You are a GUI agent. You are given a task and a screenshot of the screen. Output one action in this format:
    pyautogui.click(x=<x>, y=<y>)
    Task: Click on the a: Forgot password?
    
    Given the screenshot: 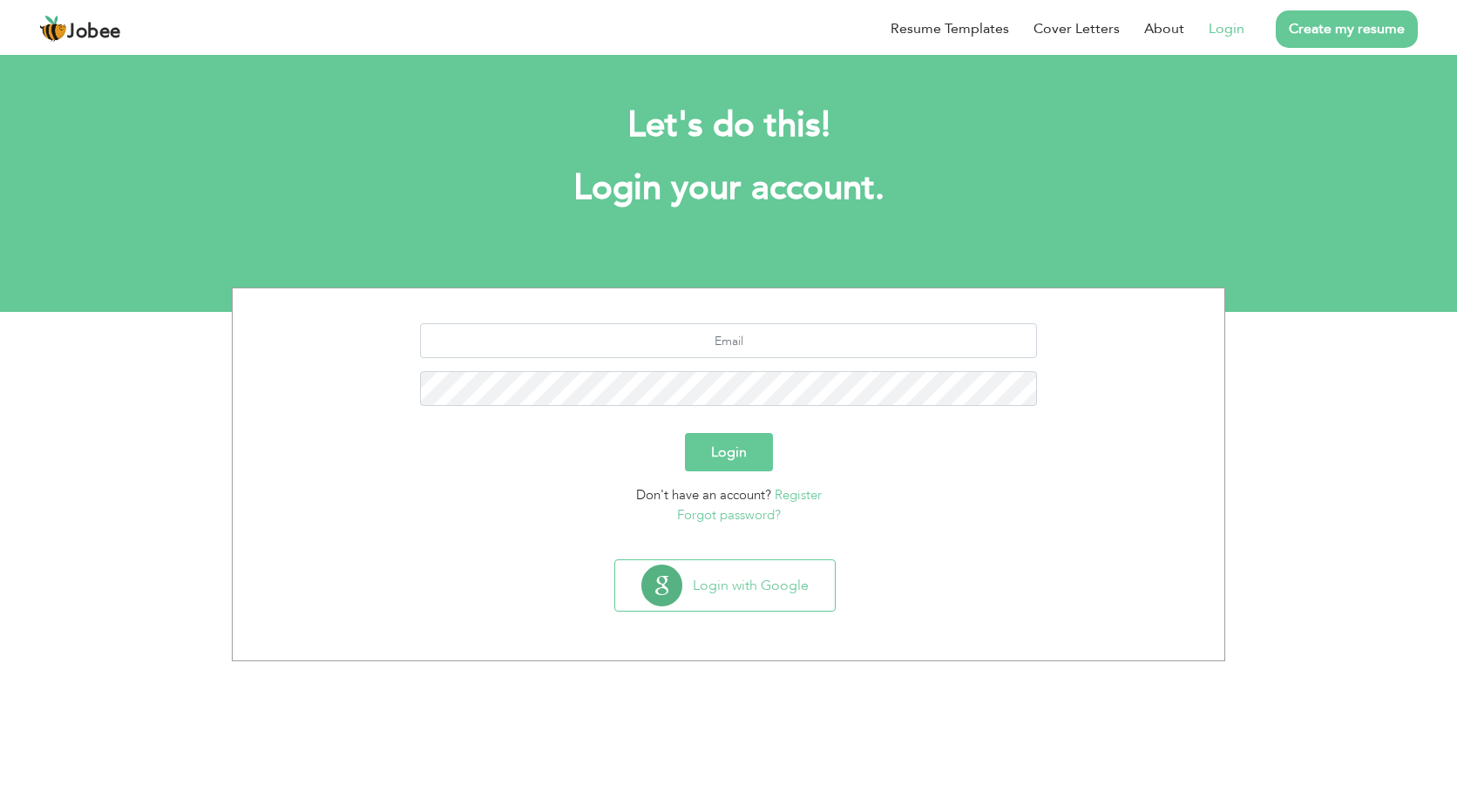 What is the action you would take?
    pyautogui.click(x=728, y=514)
    